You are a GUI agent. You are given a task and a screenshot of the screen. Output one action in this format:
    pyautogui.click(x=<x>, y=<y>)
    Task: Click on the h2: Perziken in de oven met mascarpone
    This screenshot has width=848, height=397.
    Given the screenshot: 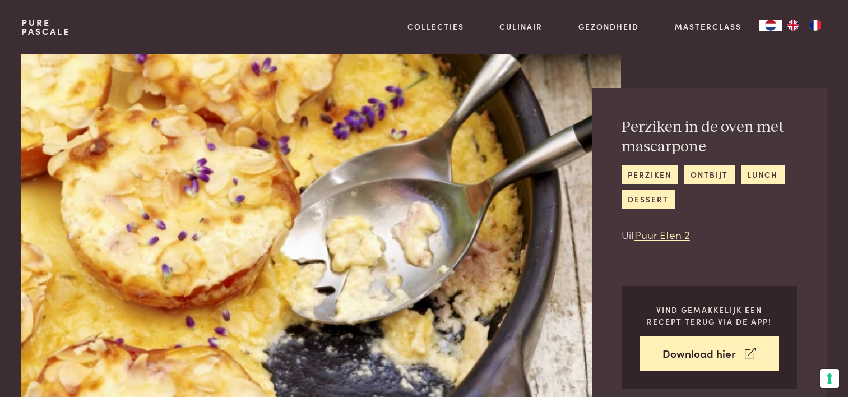 What is the action you would take?
    pyautogui.click(x=709, y=137)
    